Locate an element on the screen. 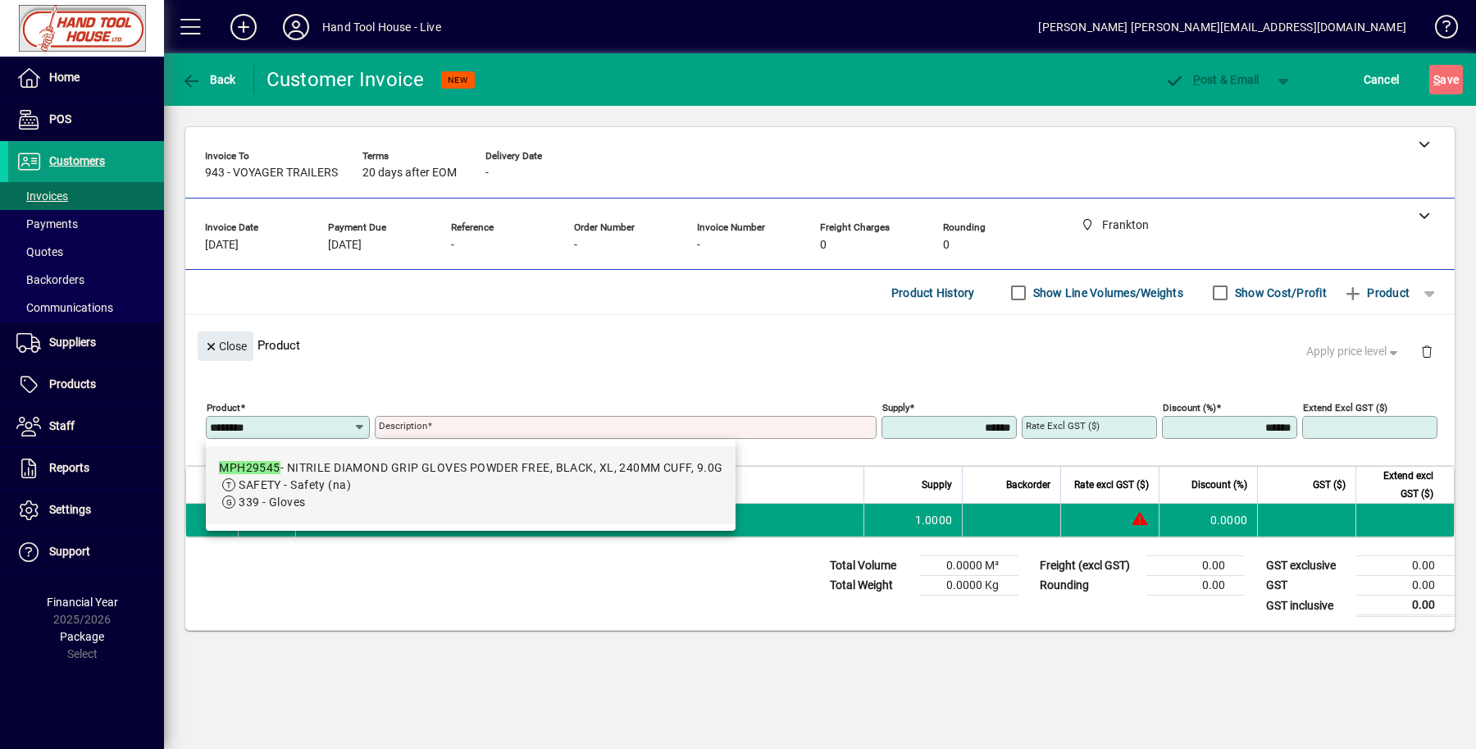 Image resolution: width=1476 pixels, height=749 pixels. td: Rounding is located at coordinates (1089, 585).